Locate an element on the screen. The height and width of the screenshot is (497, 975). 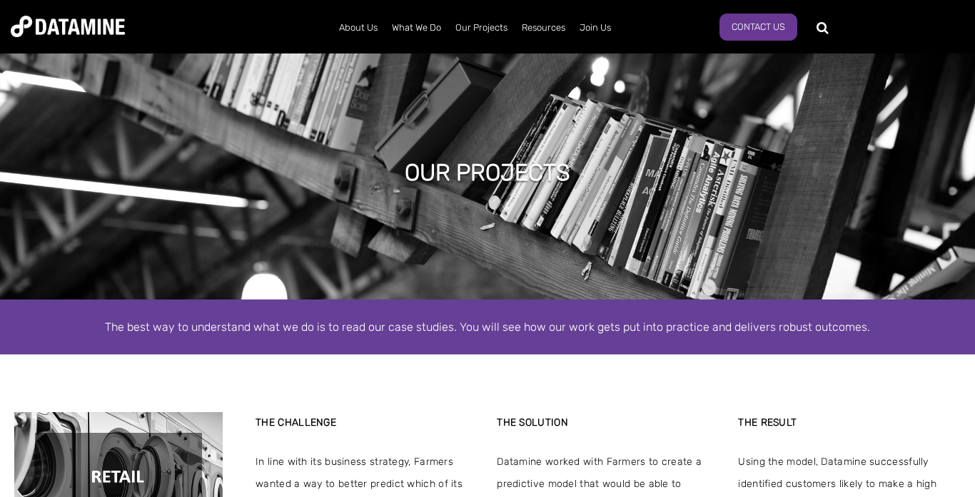
a: Our Projects is located at coordinates (481, 28).